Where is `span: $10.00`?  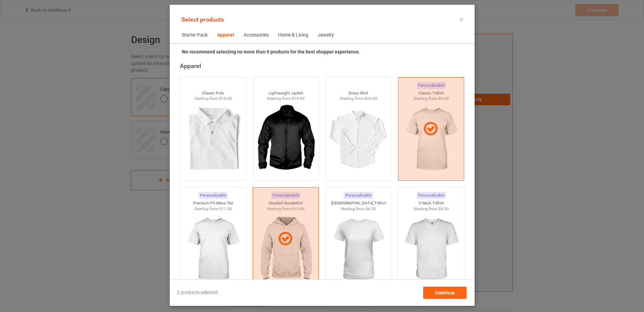
span: $10.00 is located at coordinates (225, 99).